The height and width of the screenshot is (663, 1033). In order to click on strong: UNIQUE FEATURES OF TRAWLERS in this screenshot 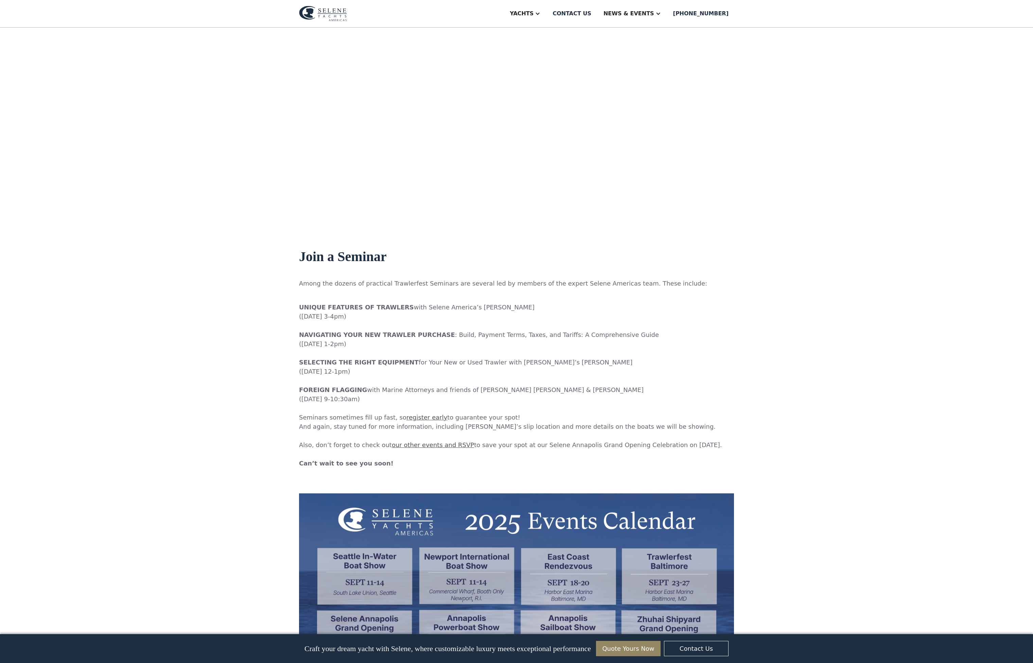, I will do `click(357, 307)`.